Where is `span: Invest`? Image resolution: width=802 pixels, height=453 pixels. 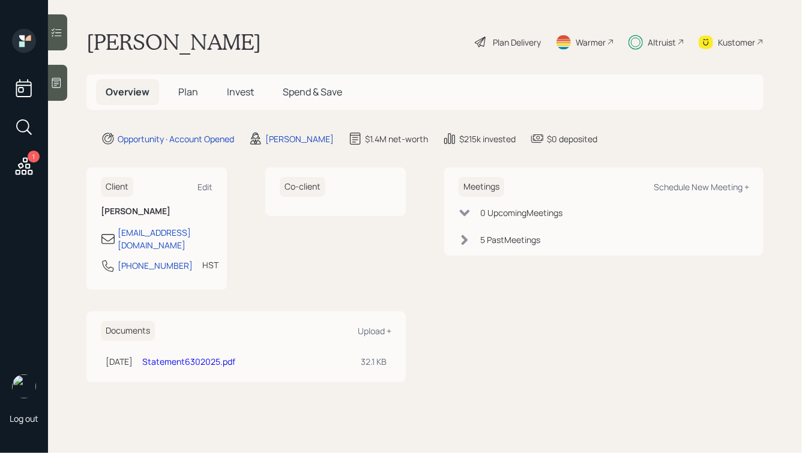
span: Invest is located at coordinates (240, 92).